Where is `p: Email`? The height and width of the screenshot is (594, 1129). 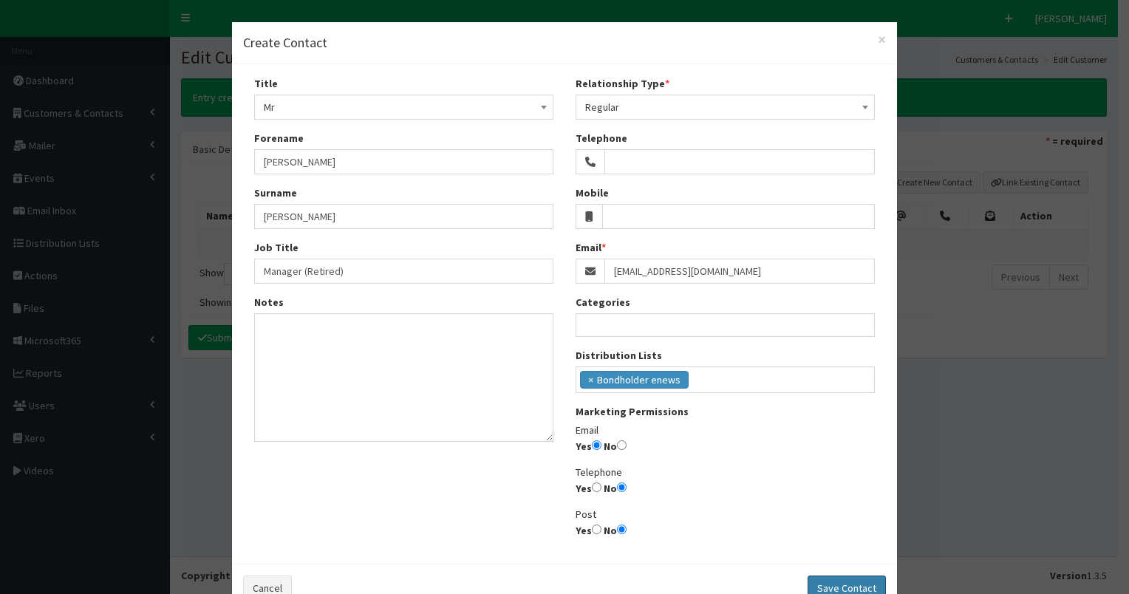 p: Email is located at coordinates (725, 440).